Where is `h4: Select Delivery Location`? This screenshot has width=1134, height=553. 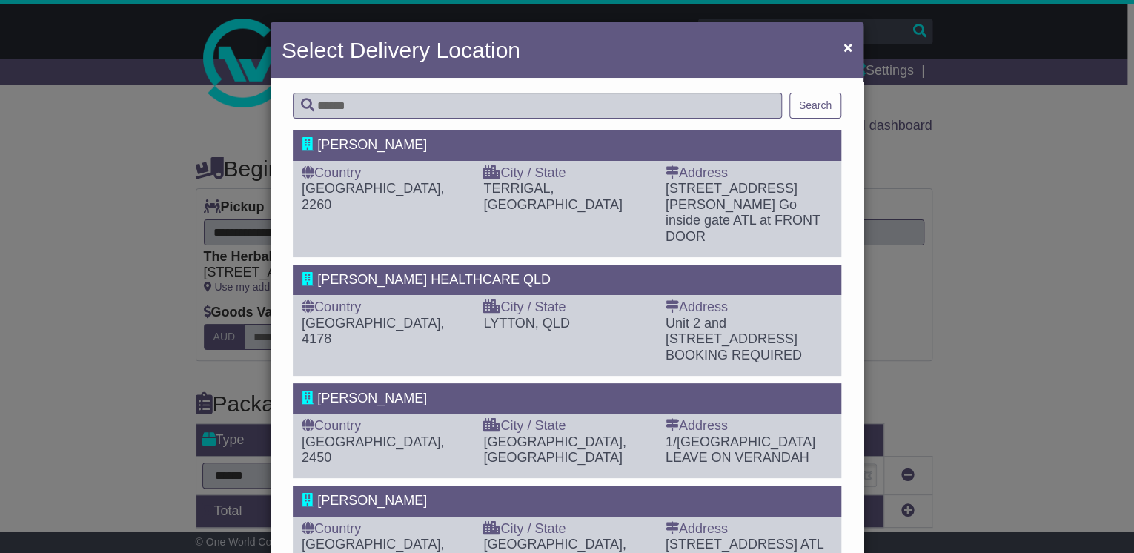
h4: Select Delivery Location is located at coordinates (401, 50).